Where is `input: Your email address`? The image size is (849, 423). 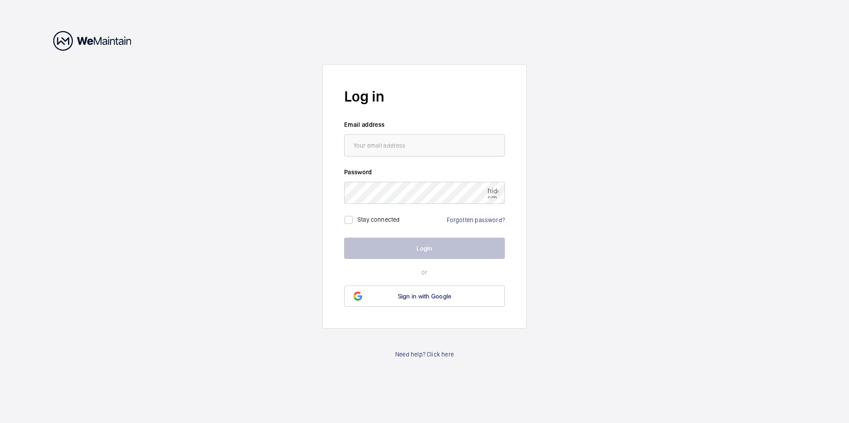 input: Your email address is located at coordinates (424, 146).